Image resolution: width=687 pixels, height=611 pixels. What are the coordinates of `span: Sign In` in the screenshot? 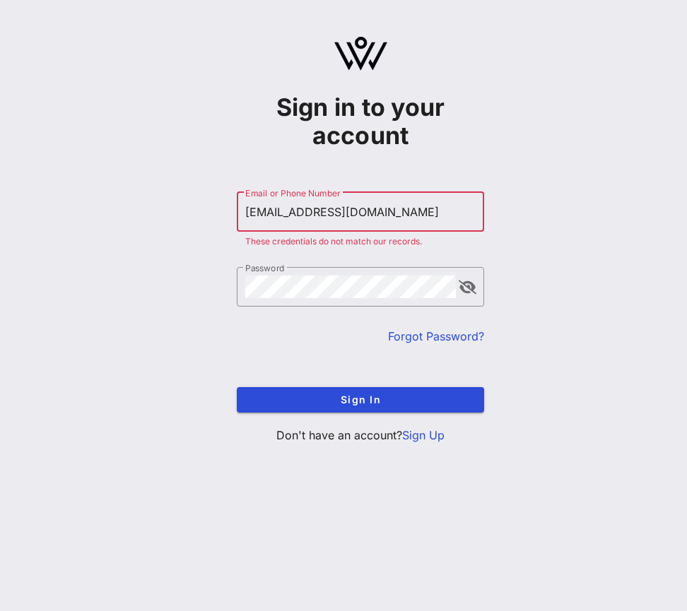 It's located at (360, 399).